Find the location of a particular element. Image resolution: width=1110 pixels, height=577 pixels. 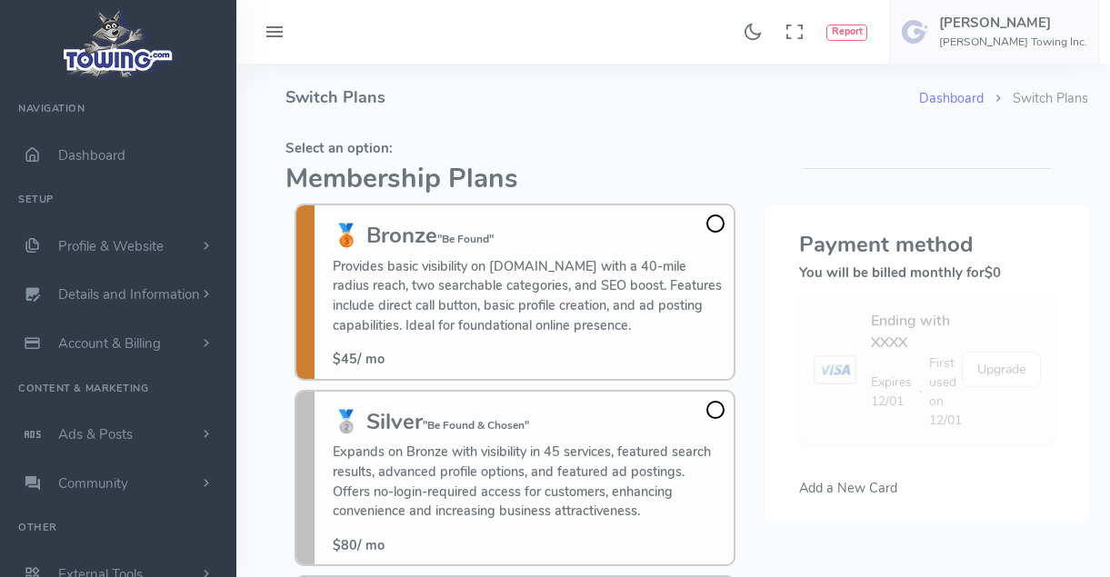

h2: Membership Plans is located at coordinates (514, 179).